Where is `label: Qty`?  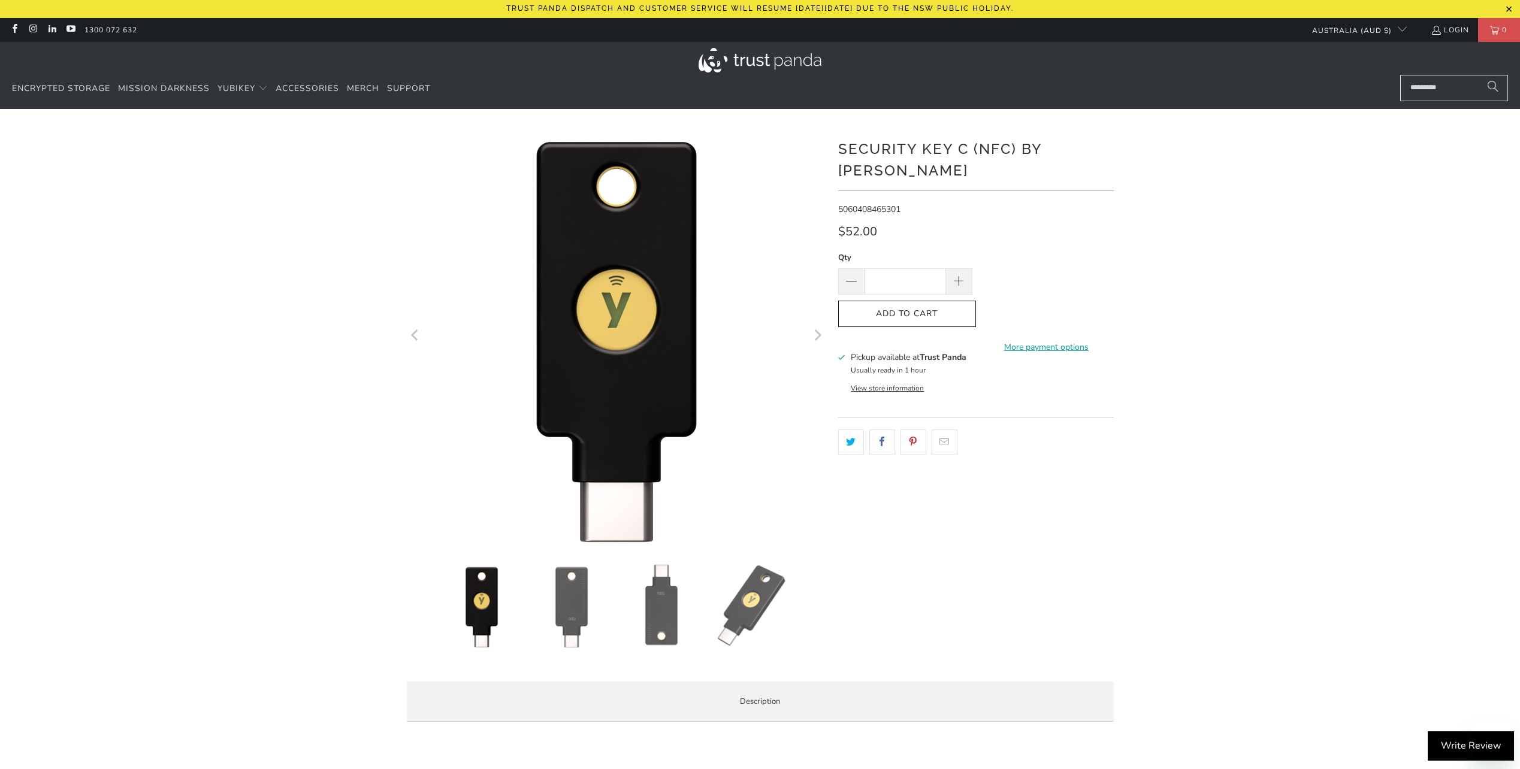 label: Qty is located at coordinates (905, 258).